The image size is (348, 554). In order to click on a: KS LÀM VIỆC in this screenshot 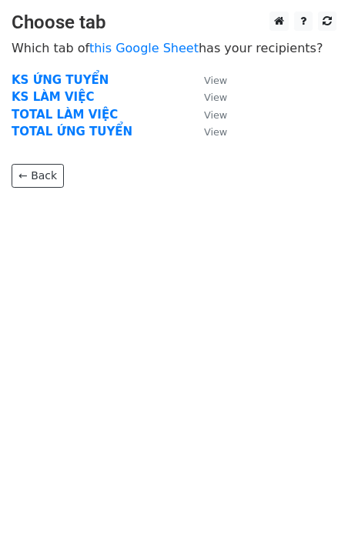, I will do `click(52, 97)`.